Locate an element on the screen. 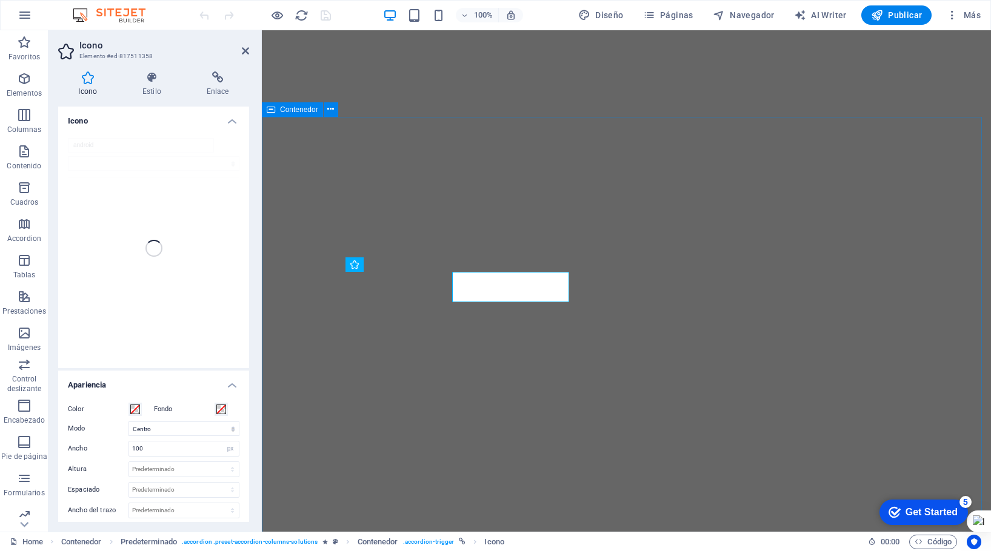 This screenshot has width=991, height=551. p: Encabezado is located at coordinates (24, 421).